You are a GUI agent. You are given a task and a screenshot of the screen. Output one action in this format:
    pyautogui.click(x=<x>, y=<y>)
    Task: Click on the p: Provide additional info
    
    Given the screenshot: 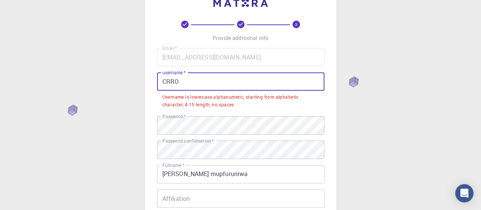 What is the action you would take?
    pyautogui.click(x=240, y=38)
    